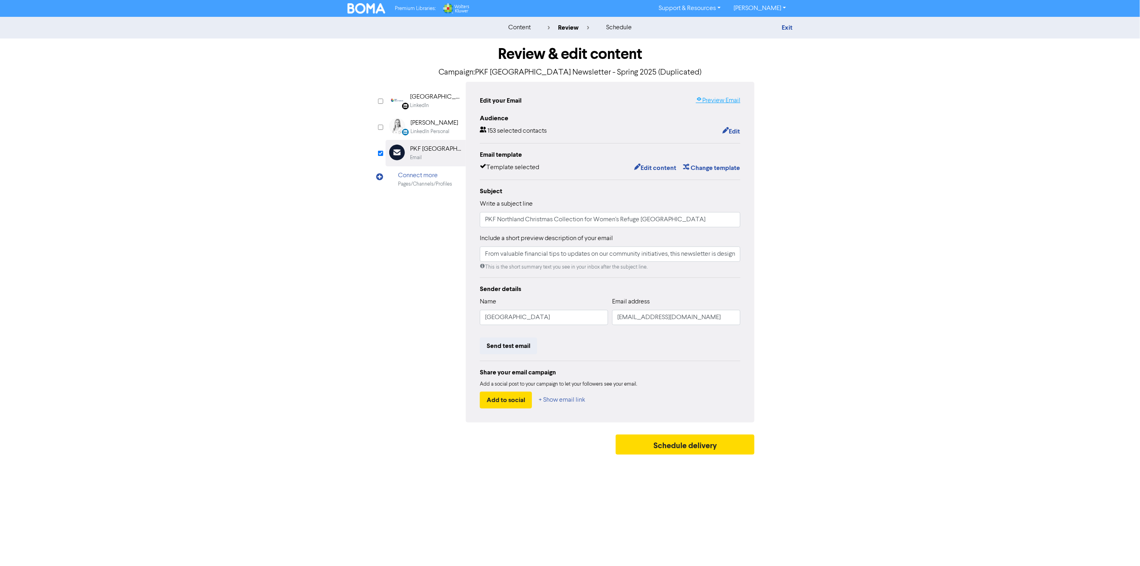 The image size is (1140, 566). Describe the element at coordinates (610, 155) in the screenshot. I see `div: Email template` at that location.